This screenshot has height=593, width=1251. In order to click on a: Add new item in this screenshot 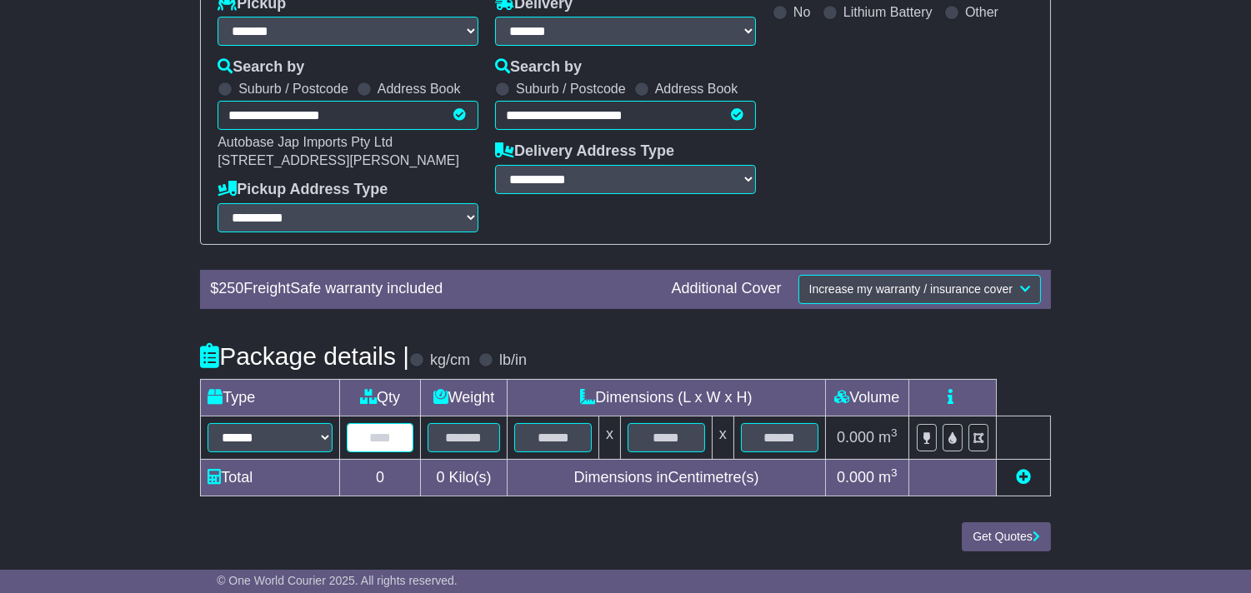, I will do `click(1023, 477)`.